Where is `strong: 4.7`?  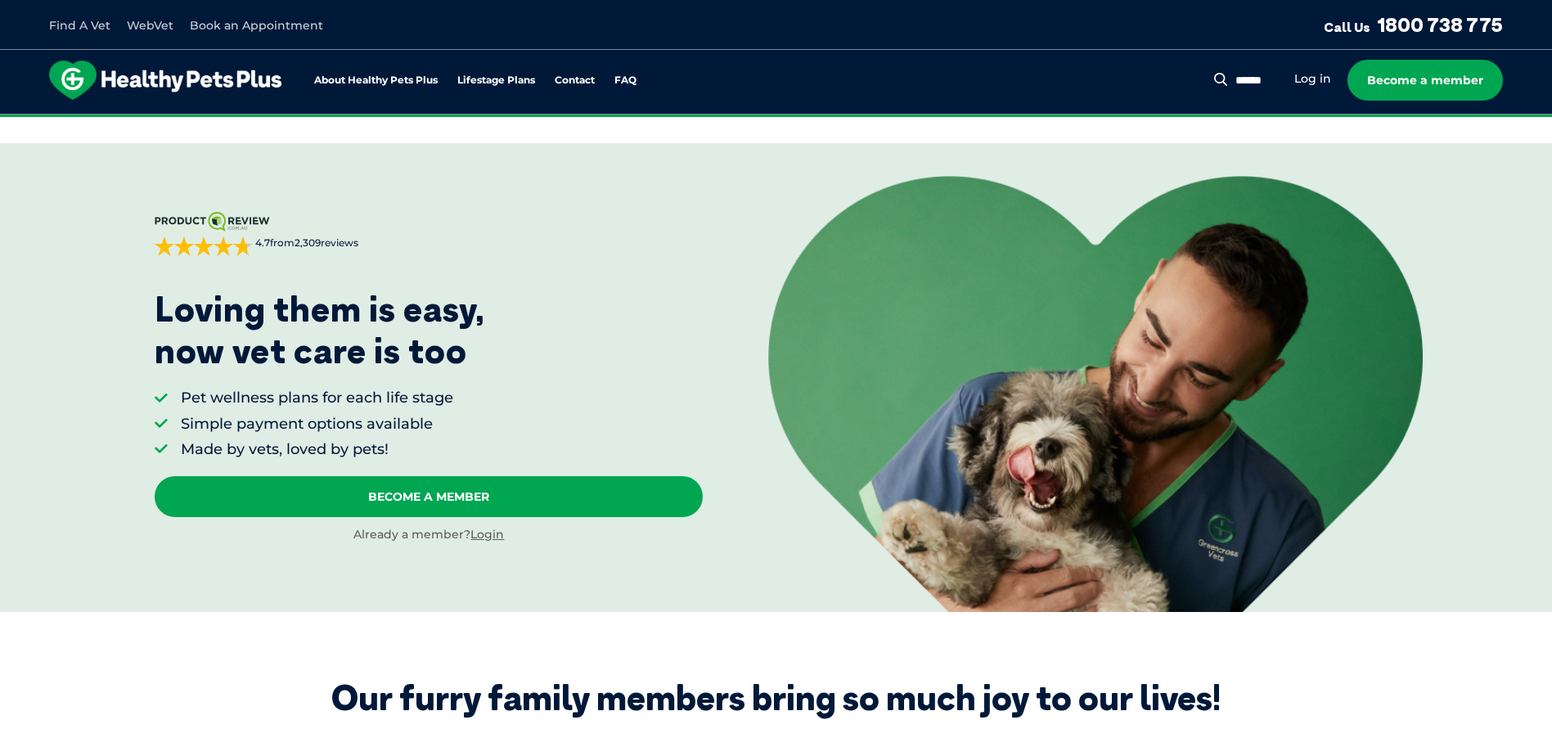
strong: 4.7 is located at coordinates (263, 242).